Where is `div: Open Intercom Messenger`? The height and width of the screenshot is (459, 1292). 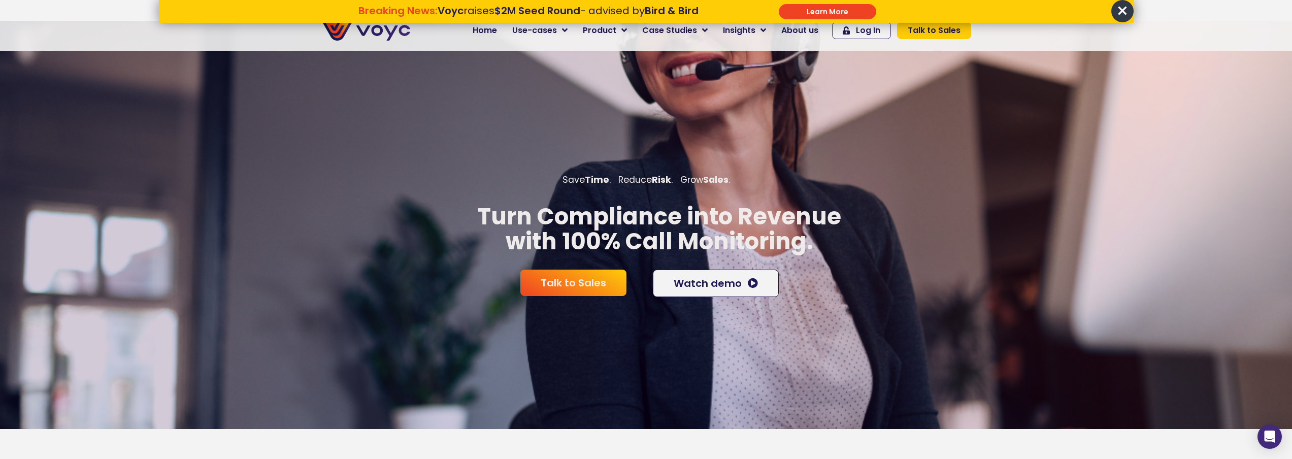 div: Open Intercom Messenger is located at coordinates (1269, 437).